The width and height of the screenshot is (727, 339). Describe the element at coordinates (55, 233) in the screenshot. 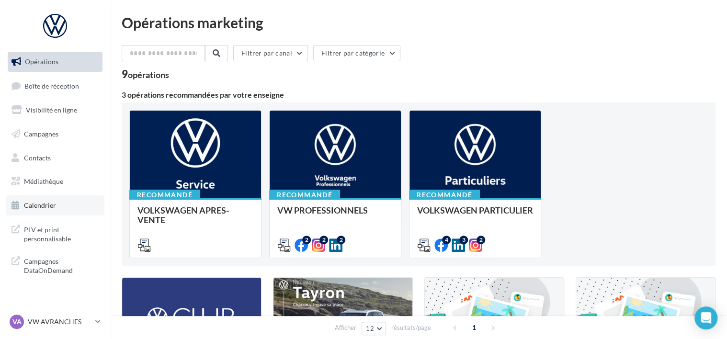

I see `a: PLV et print personnalisable` at that location.